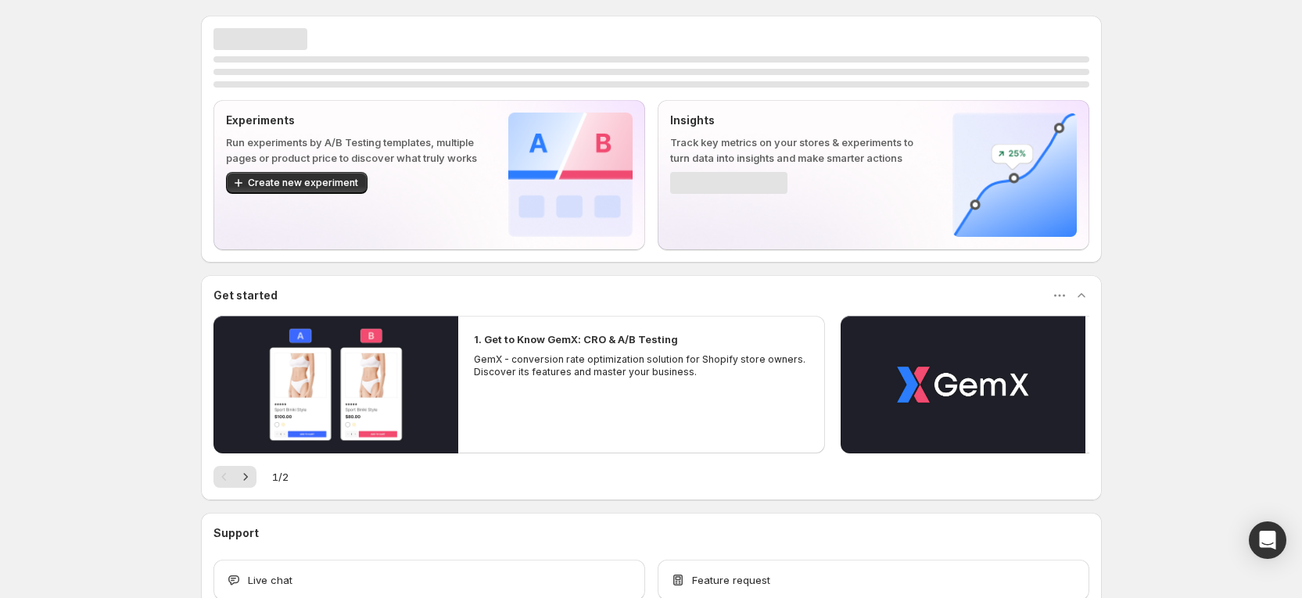 Image resolution: width=1302 pixels, height=598 pixels. Describe the element at coordinates (575, 339) in the screenshot. I see `h2: 1. Get to Know GemX: CRO & A/B Testing` at that location.